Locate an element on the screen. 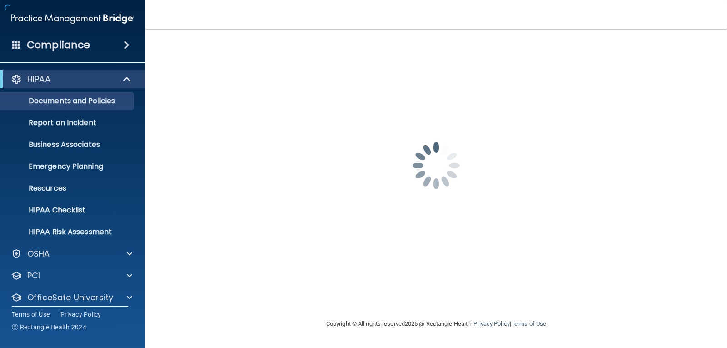 The image size is (727, 348). a: OSHA is located at coordinates (71, 253).